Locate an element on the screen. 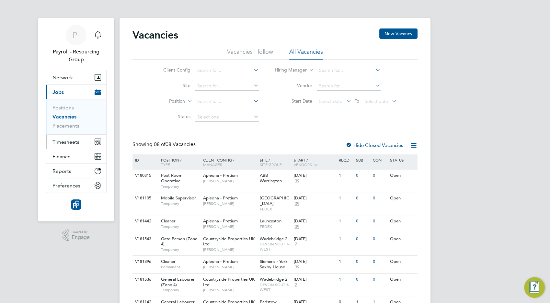 This screenshot has width=550, height=303. a: P-Payroll - Resourcing Group is located at coordinates (76, 44).